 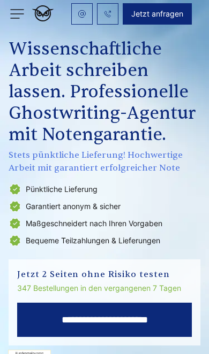 What do you see at coordinates (104, 162) in the screenshot?
I see `span: Stets pünktliche Lieferung! Hochwertige Arbeit mit garantiert erfolgreicher Note` at bounding box center [104, 162].